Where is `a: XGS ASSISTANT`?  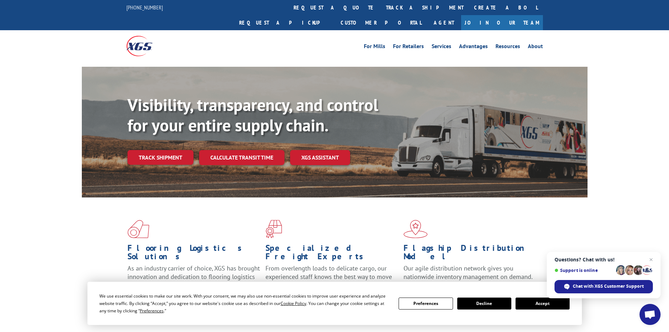 a: XGS ASSISTANT is located at coordinates (320, 157).